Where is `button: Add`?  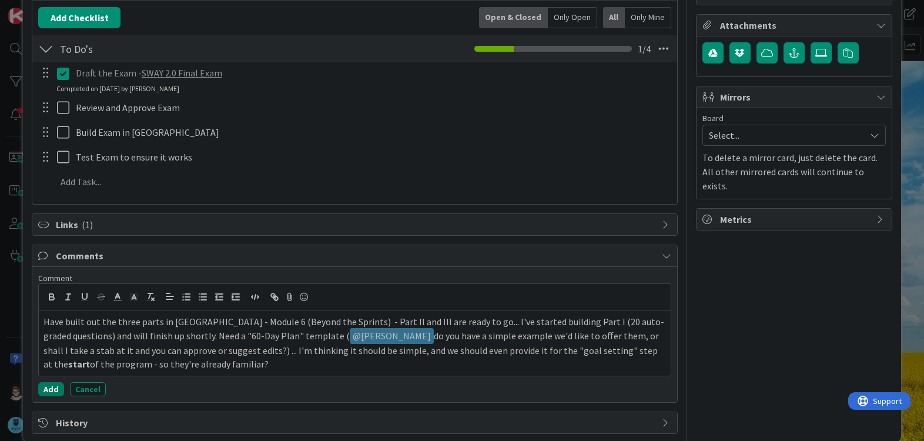
button: Add is located at coordinates (51, 389).